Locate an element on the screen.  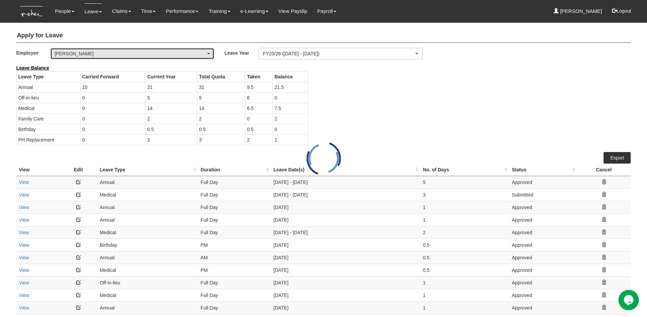
td: 21.5 is located at coordinates (291, 87).